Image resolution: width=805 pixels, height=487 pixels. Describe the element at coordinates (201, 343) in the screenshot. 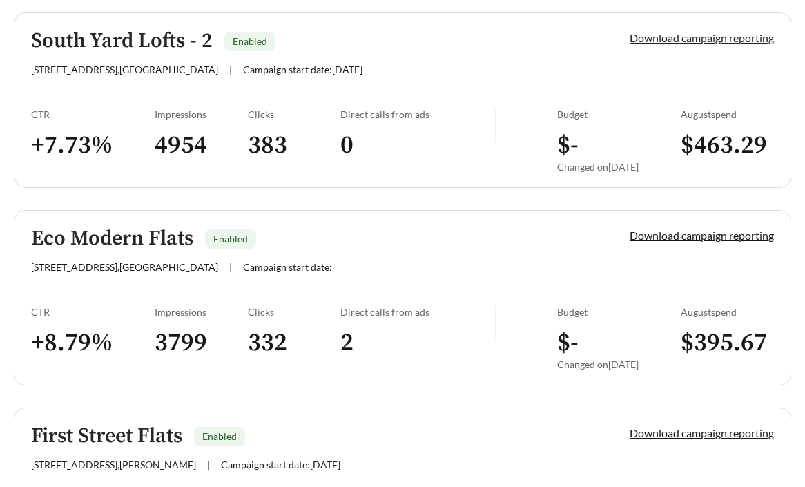

I see `h3: 3799` at that location.